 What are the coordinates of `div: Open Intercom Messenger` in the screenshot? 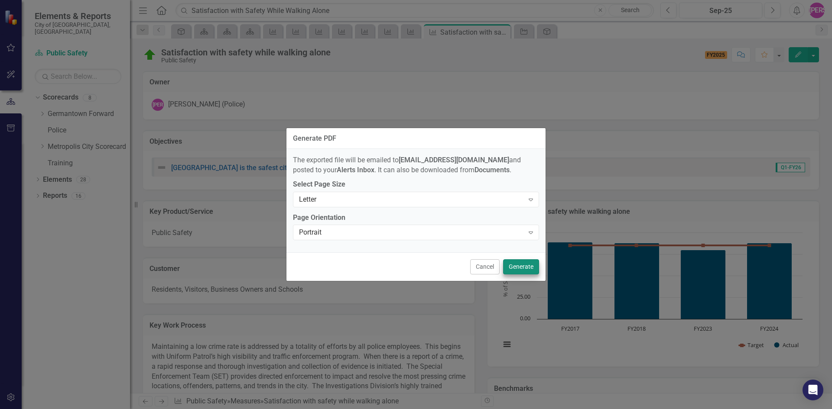 It's located at (813, 390).